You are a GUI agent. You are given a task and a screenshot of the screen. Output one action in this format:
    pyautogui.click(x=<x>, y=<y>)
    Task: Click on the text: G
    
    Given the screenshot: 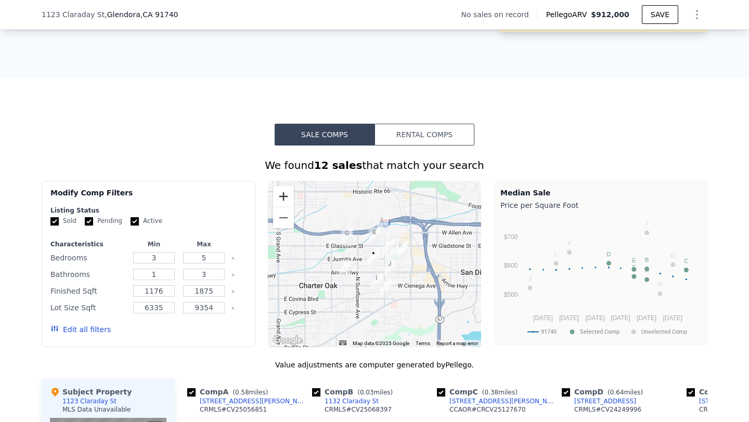 What is the action you would take?
    pyautogui.click(x=673, y=256)
    